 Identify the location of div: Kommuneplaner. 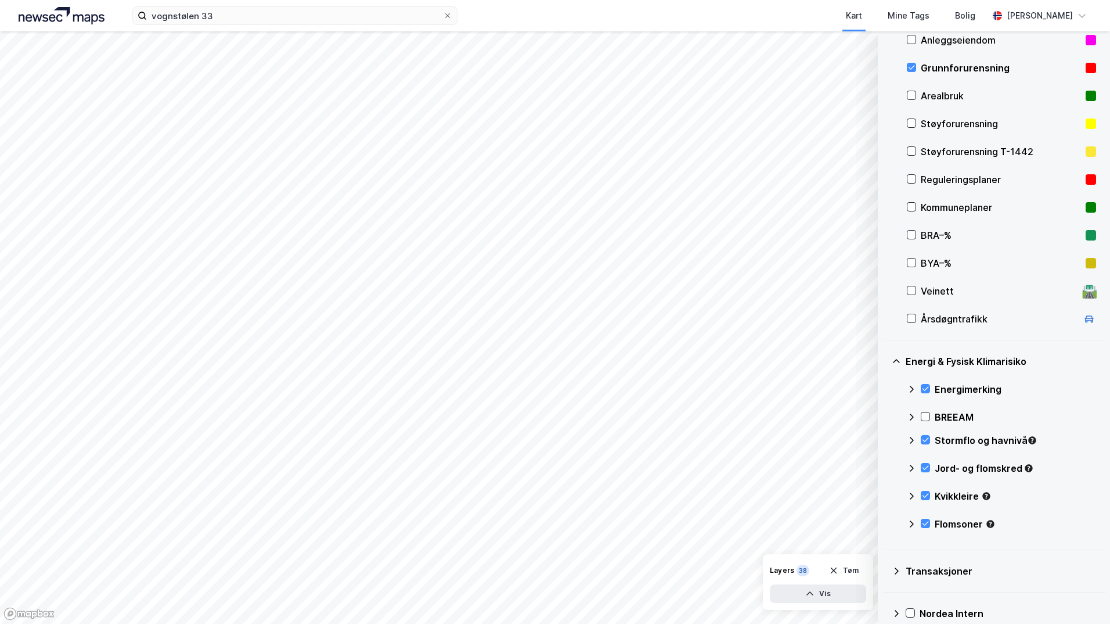
(1001, 207).